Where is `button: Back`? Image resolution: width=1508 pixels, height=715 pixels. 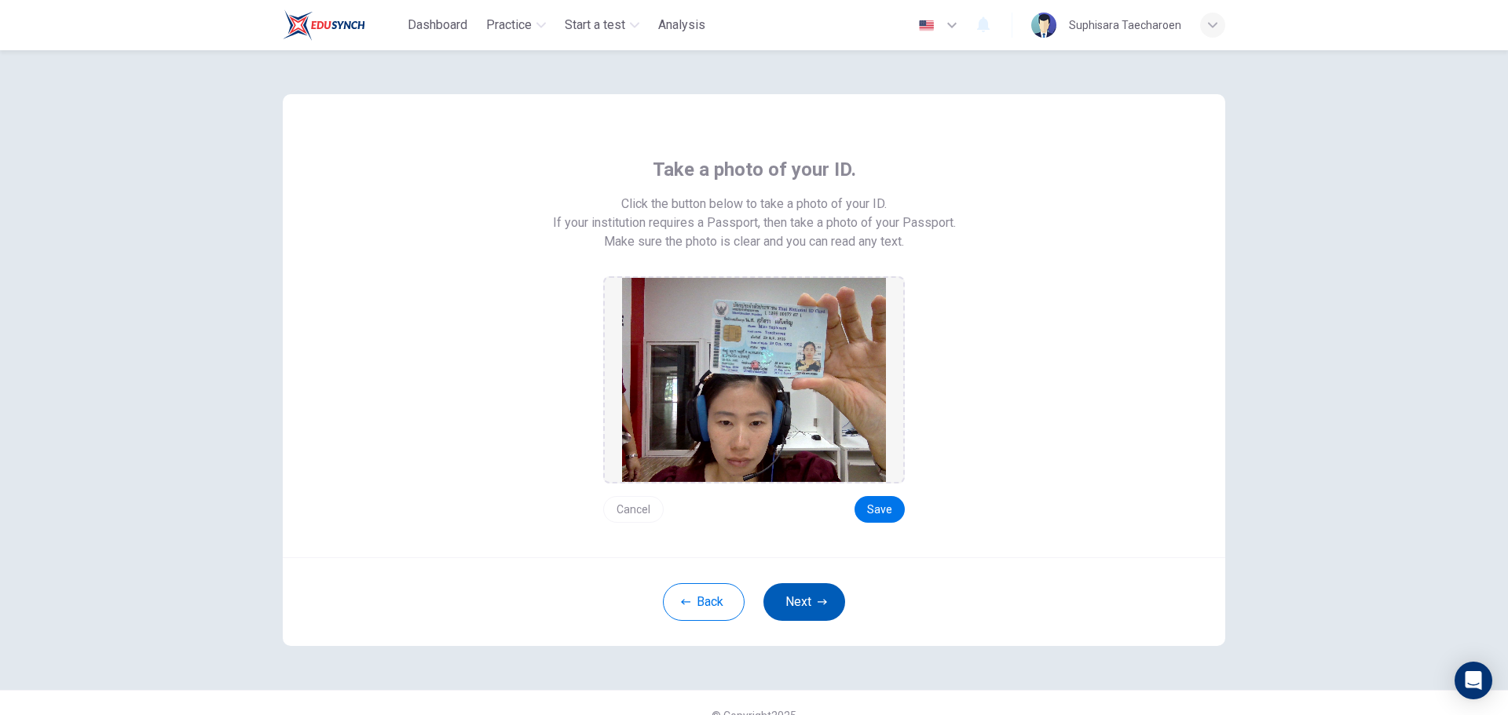
button: Back is located at coordinates (704, 602).